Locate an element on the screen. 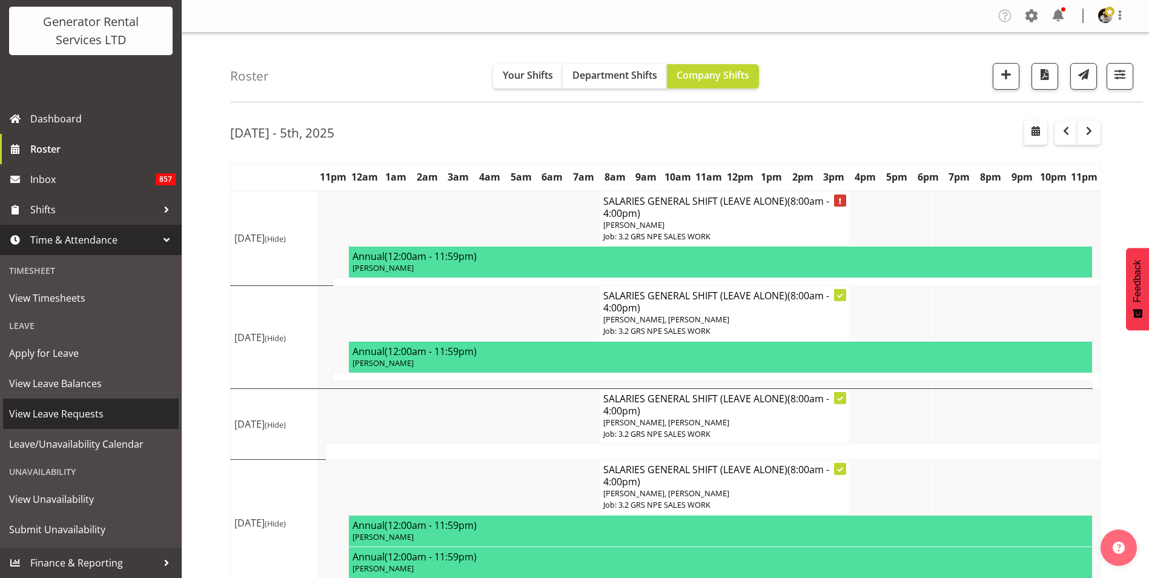  span: Your Shifts is located at coordinates (527, 75).